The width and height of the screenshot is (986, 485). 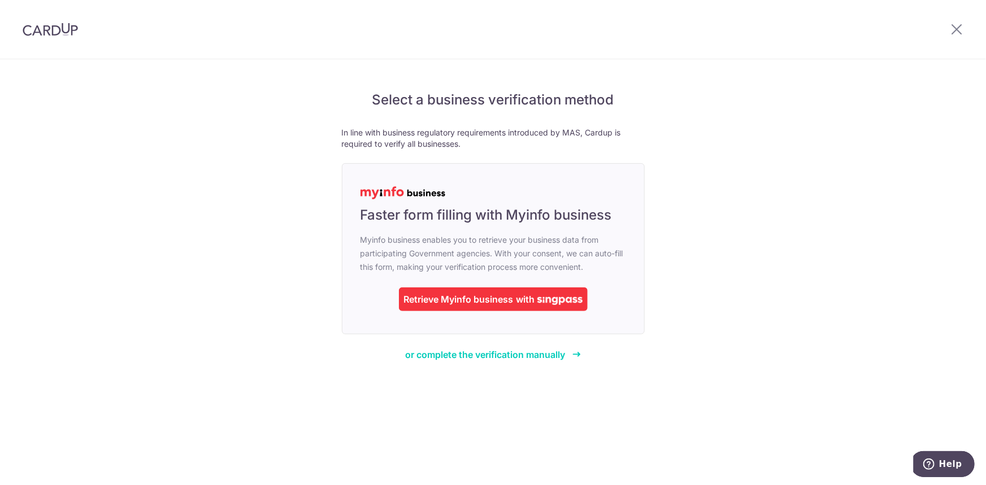 I want to click on span: Myinfo business enables you to retrieve your business data from participating Government agencies..., so click(x=493, y=254).